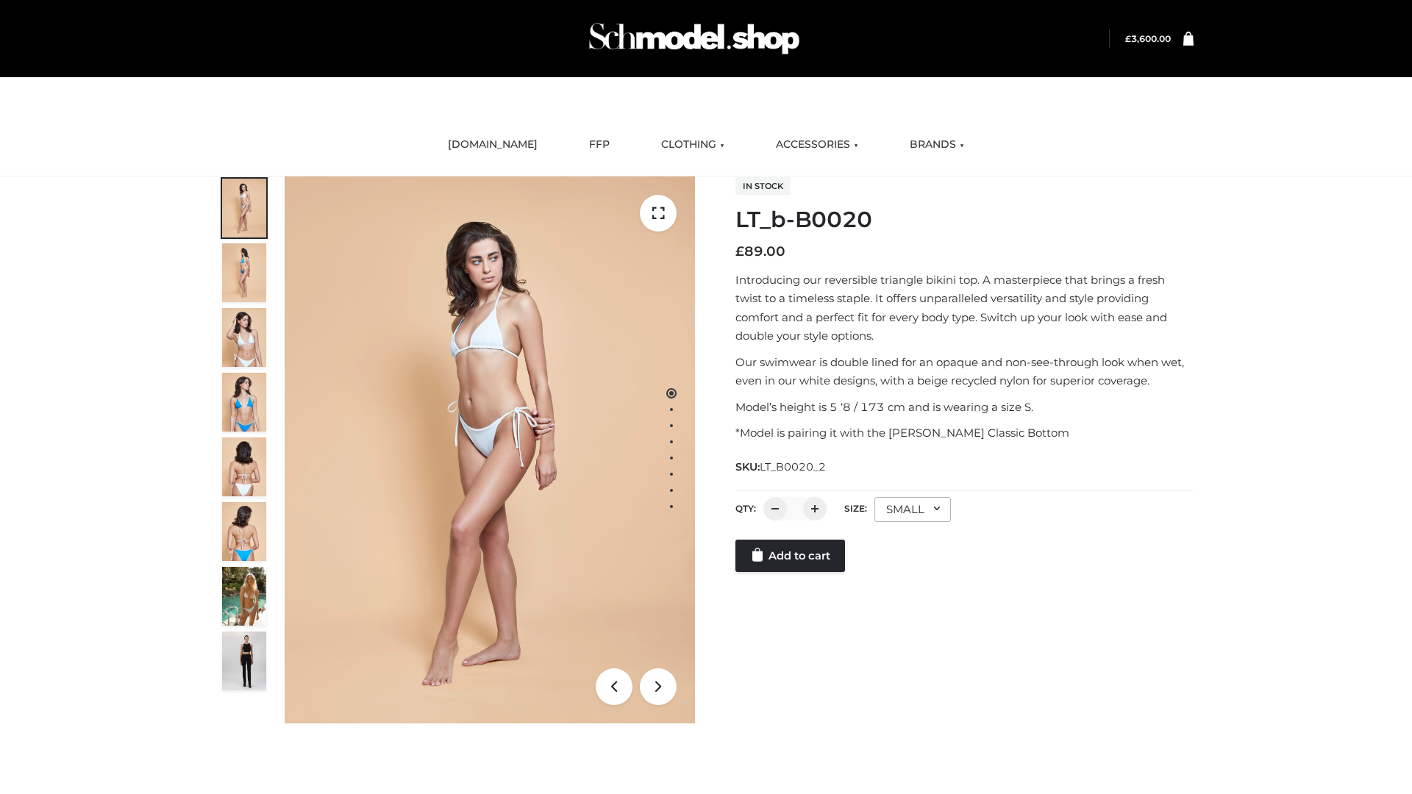  What do you see at coordinates (790, 556) in the screenshot?
I see `a: Add to cart` at bounding box center [790, 556].